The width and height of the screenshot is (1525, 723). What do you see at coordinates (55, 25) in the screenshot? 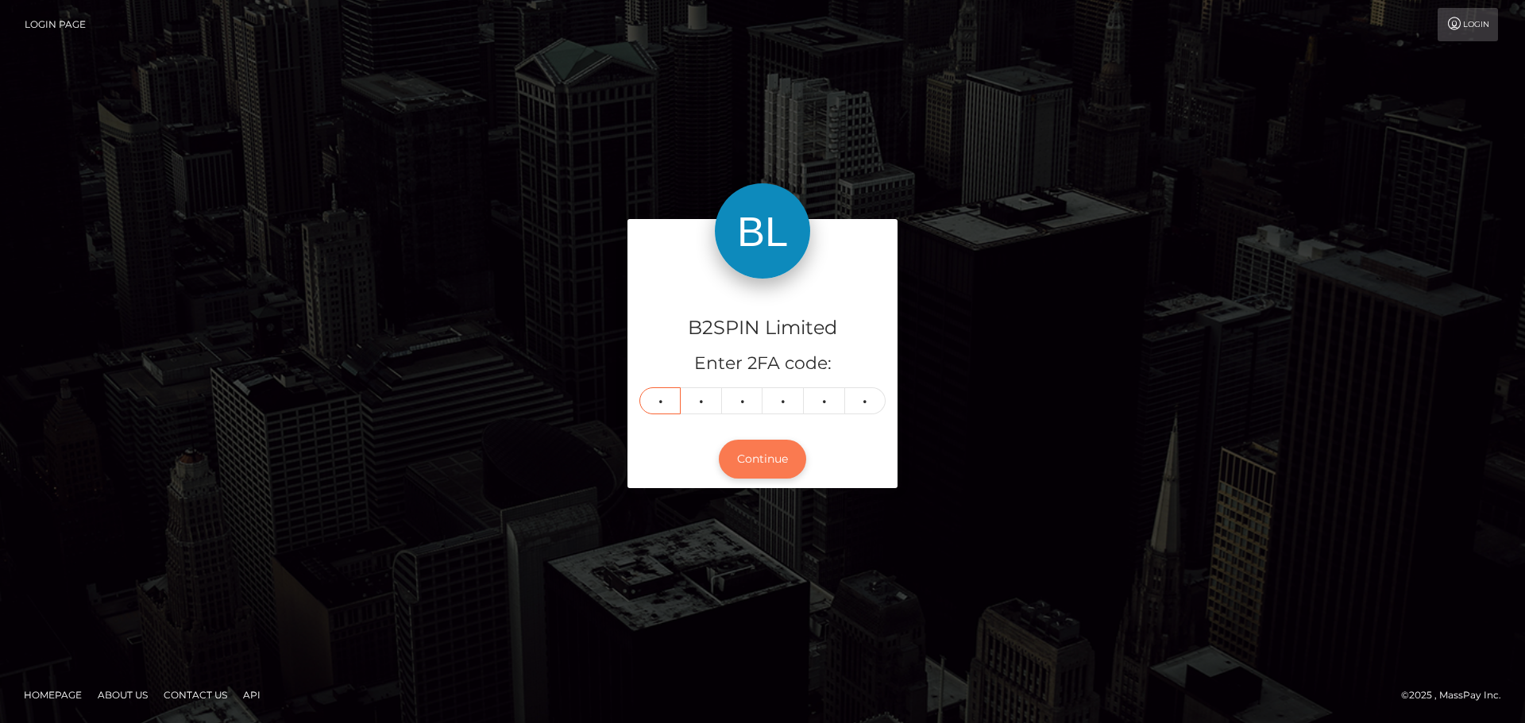
I see `a: Login Page` at bounding box center [55, 25].